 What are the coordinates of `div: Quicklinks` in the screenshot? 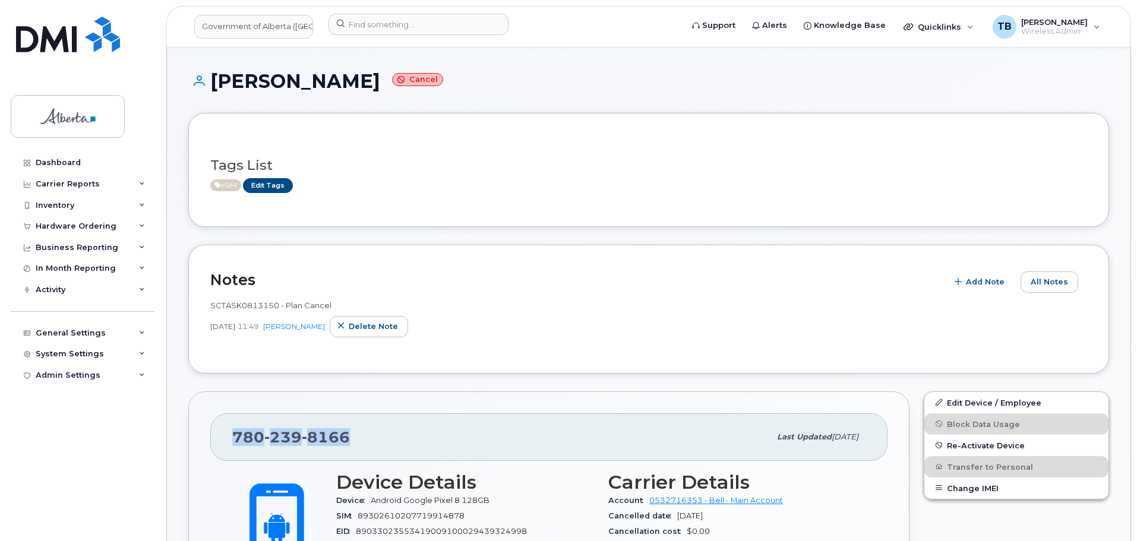 It's located at (939, 27).